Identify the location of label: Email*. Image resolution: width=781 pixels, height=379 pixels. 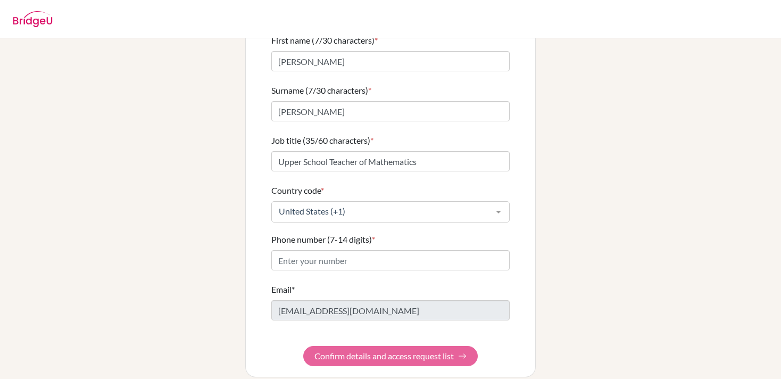
(283, 289).